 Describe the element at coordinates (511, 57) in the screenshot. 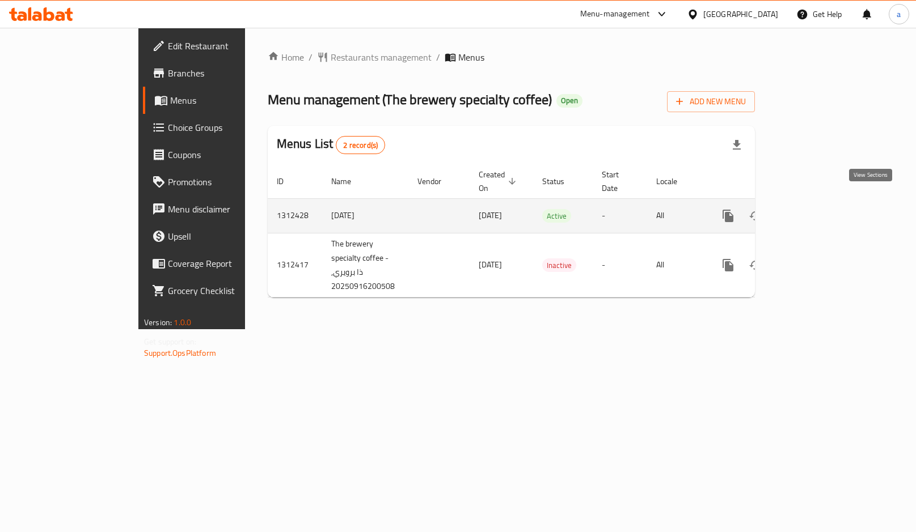

I see `nav: breadcrumb` at that location.